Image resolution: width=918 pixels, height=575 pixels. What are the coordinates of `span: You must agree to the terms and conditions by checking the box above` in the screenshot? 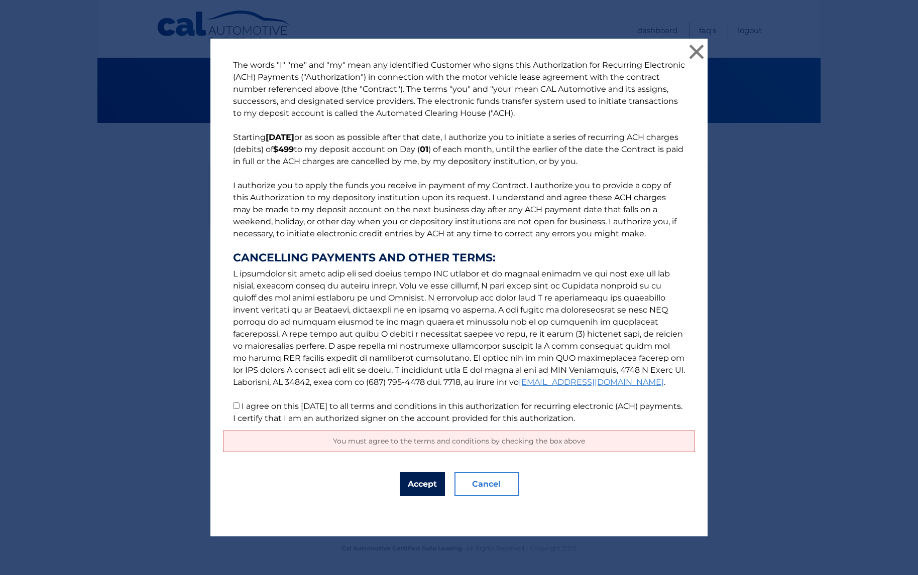 It's located at (459, 441).